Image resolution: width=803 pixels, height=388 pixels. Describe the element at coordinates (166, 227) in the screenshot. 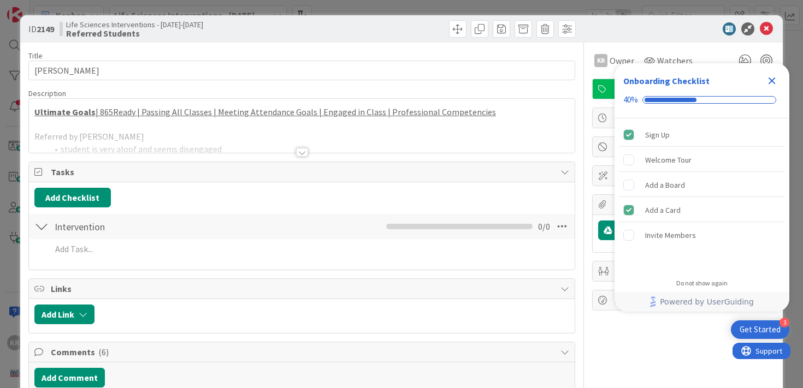

I see `input: Add Checklist...` at that location.